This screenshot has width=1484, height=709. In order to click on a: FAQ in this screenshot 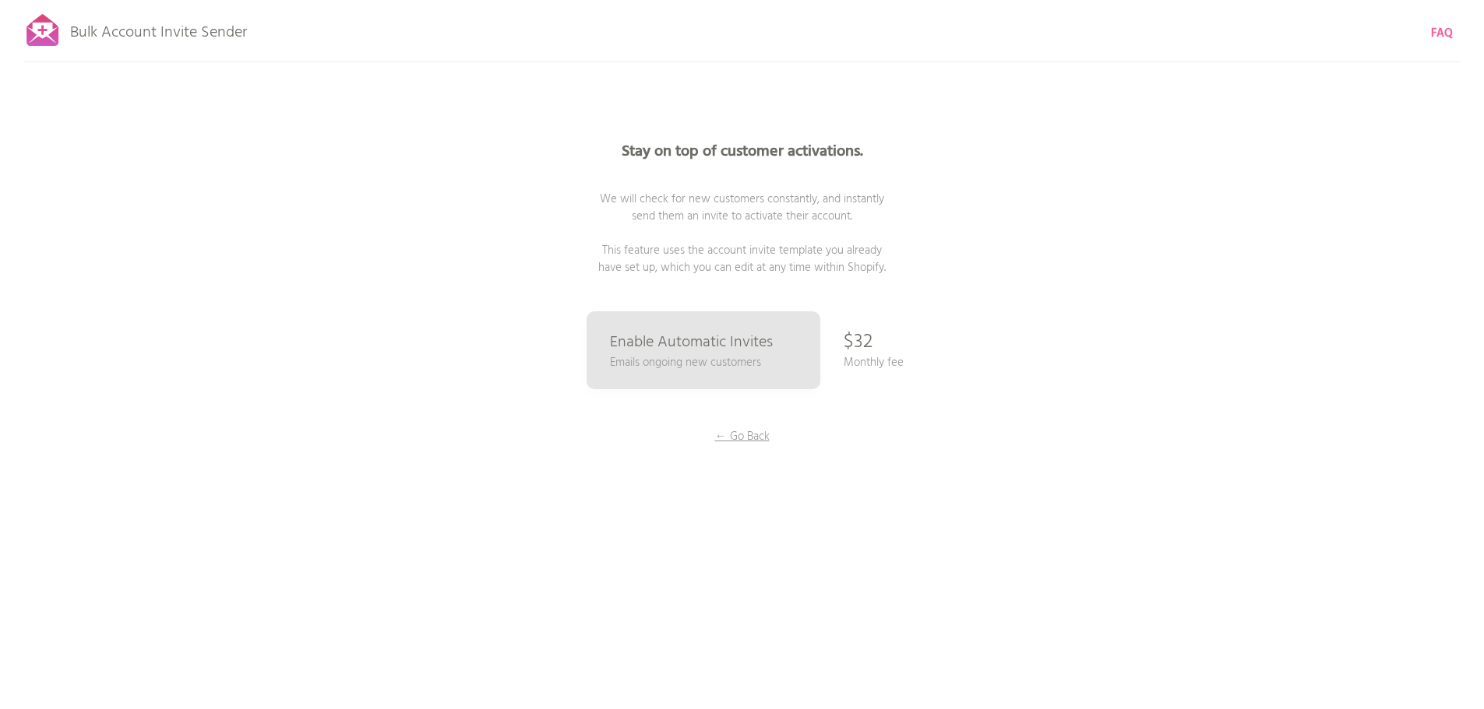, I will do `click(1442, 33)`.